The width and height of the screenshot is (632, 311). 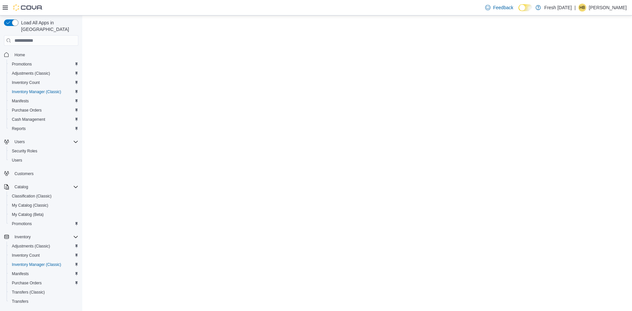 I want to click on div: Harley Bialczyk, so click(x=583, y=8).